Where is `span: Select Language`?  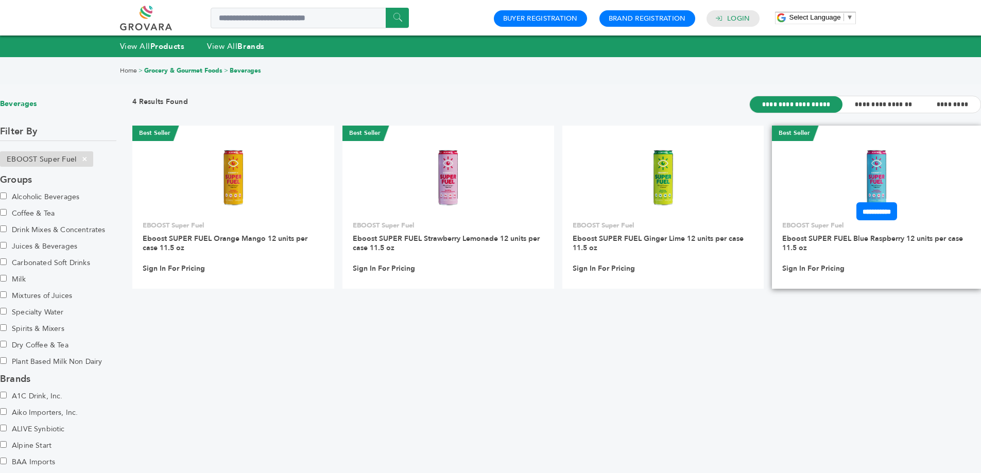
span: Select Language is located at coordinates (815, 17).